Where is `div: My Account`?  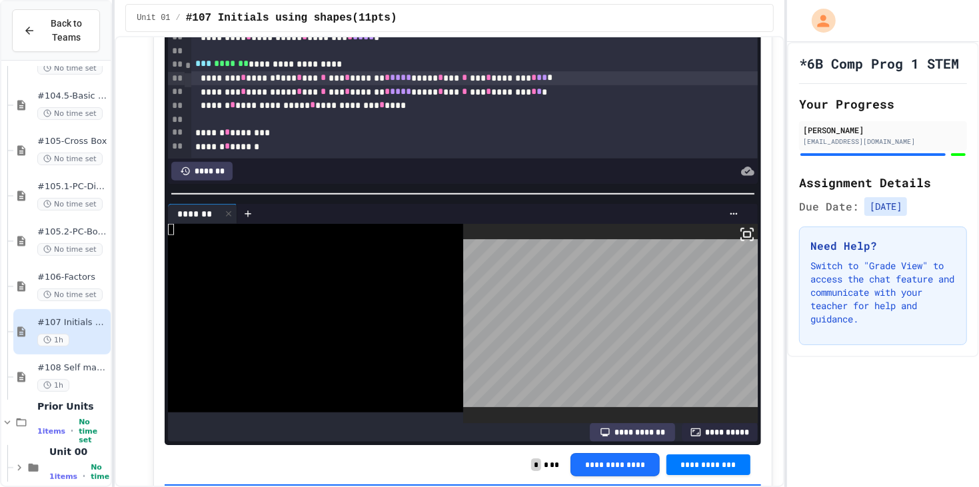
div: My Account is located at coordinates (819, 21).